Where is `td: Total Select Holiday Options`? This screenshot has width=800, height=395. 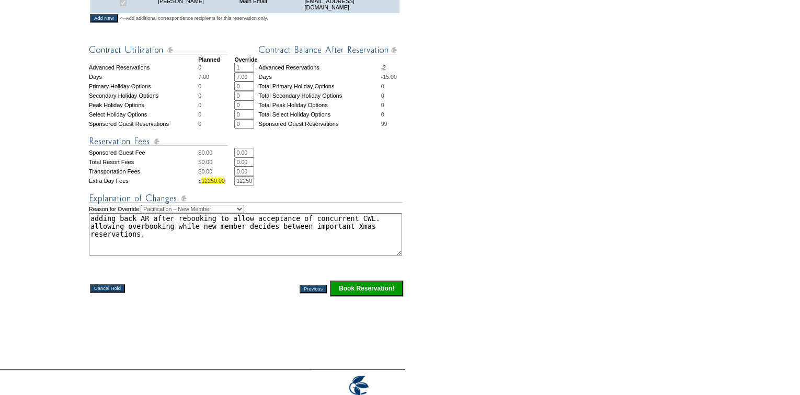 td: Total Select Holiday Options is located at coordinates (320, 115).